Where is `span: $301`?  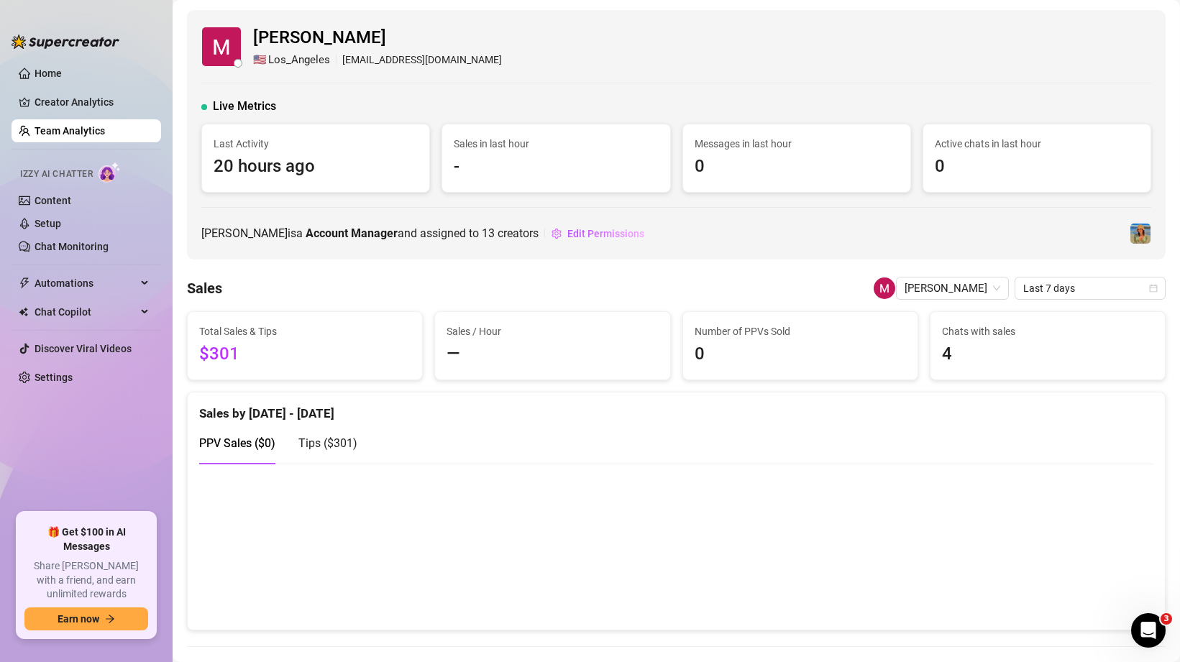 span: $301 is located at coordinates (305, 354).